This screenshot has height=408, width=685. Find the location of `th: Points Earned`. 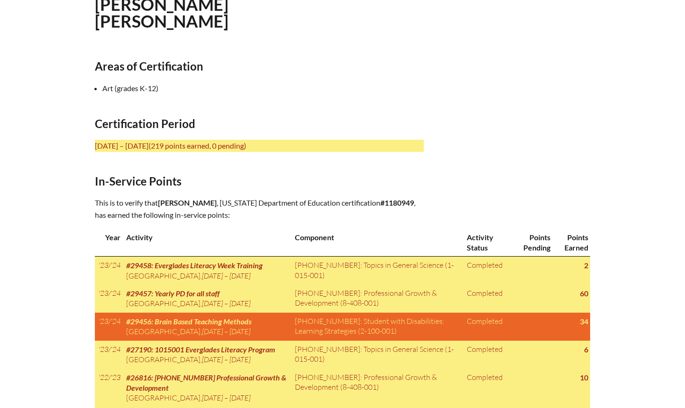

th: Points Earned is located at coordinates (571, 242).